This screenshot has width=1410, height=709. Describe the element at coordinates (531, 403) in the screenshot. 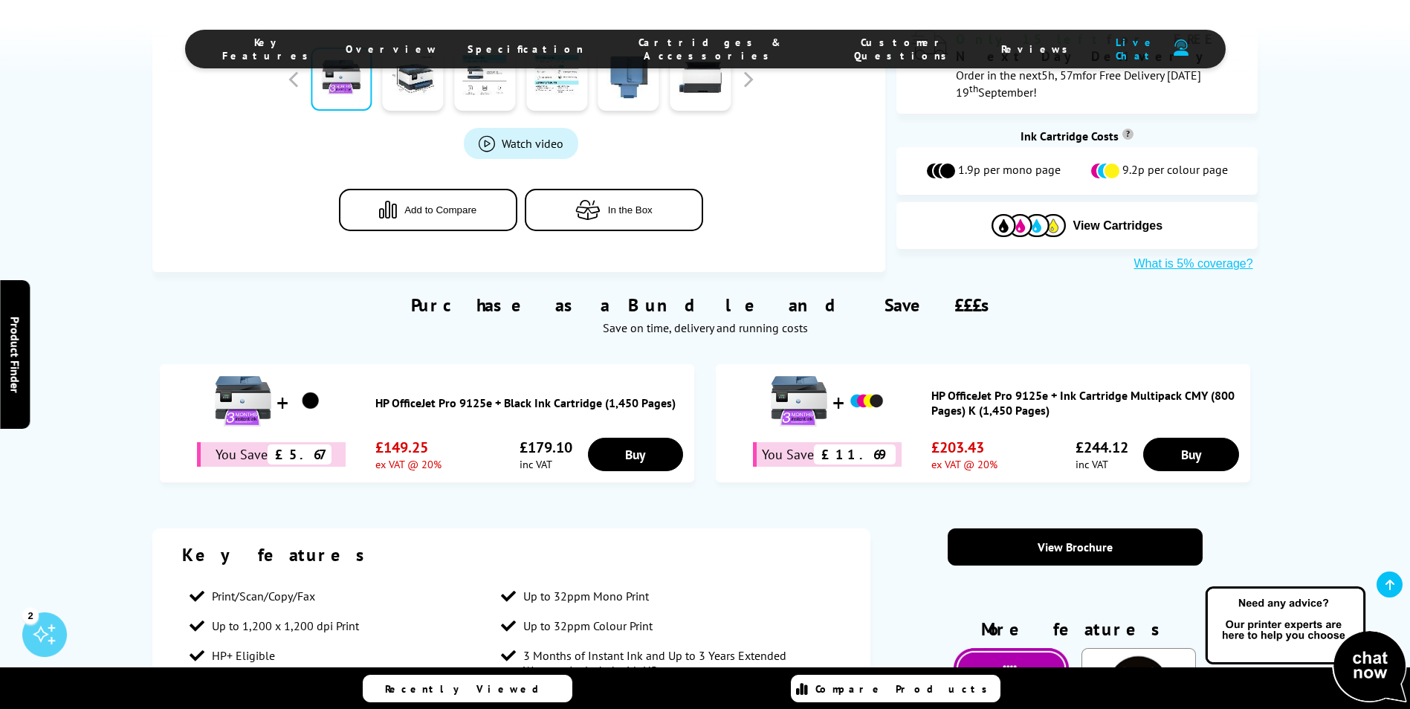

I see `a: HP OfficeJet Pro 9125e + Black Ink Cartridge (1,450 Pages)` at that location.